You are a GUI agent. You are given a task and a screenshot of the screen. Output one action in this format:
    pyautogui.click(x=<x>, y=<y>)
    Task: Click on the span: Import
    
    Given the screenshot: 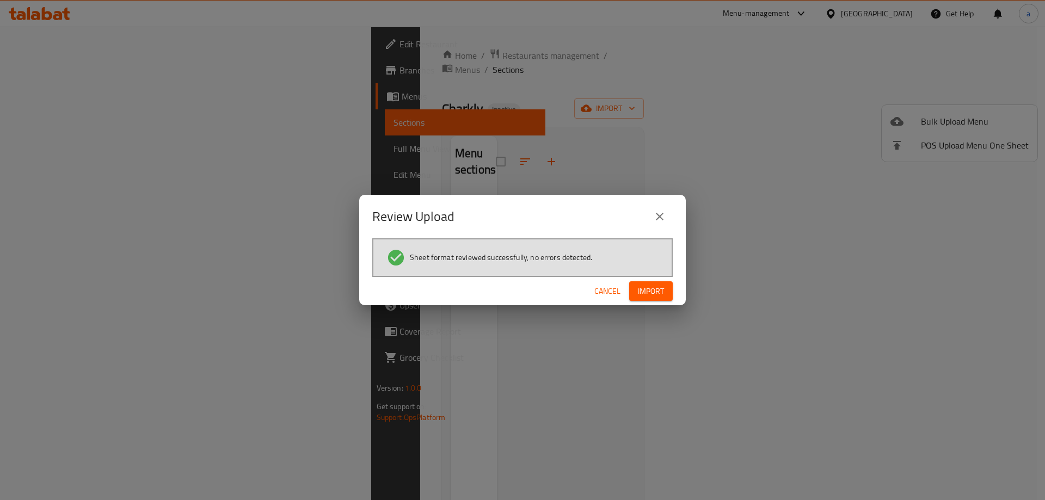 What is the action you would take?
    pyautogui.click(x=651, y=291)
    